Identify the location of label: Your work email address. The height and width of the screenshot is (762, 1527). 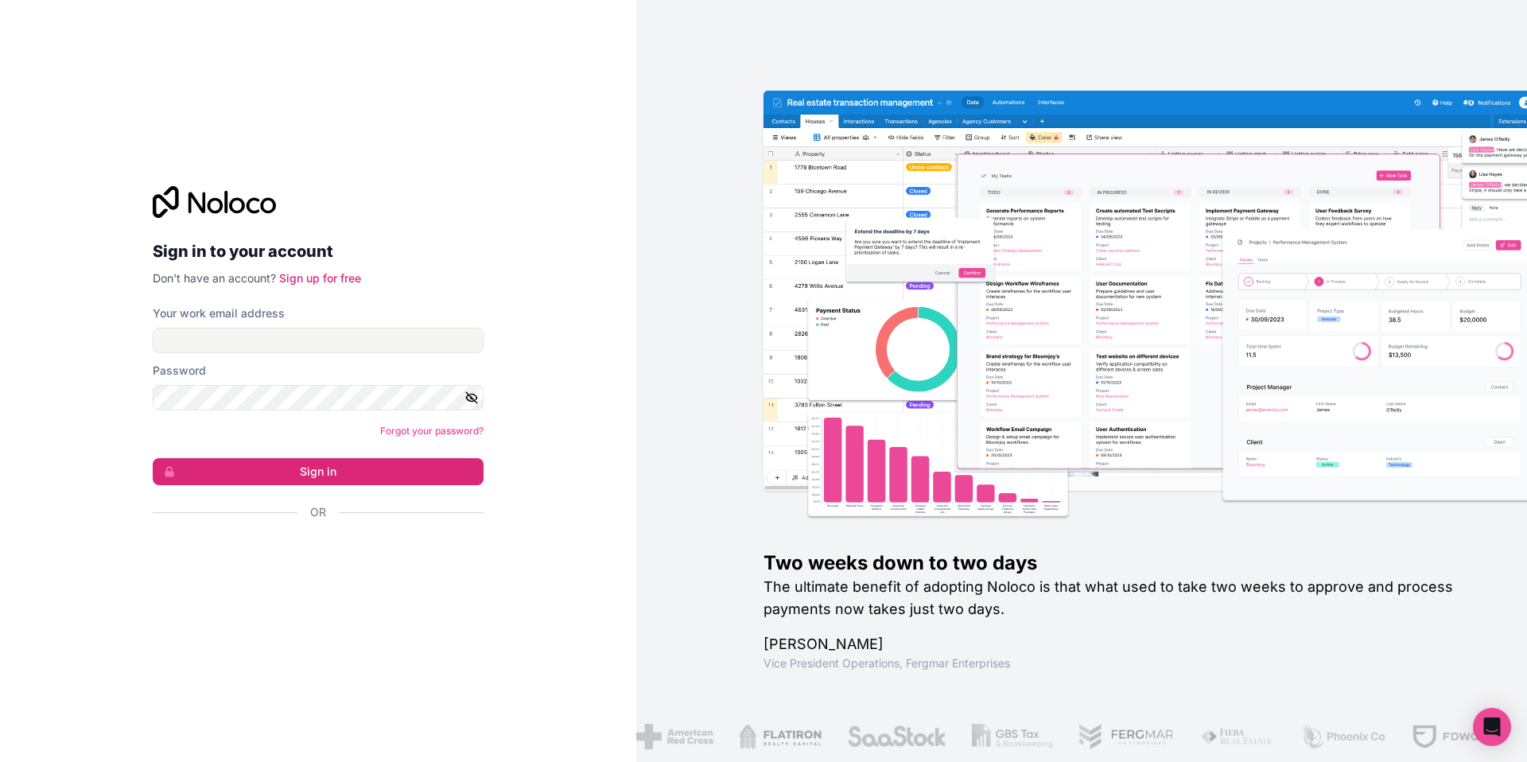
(219, 313).